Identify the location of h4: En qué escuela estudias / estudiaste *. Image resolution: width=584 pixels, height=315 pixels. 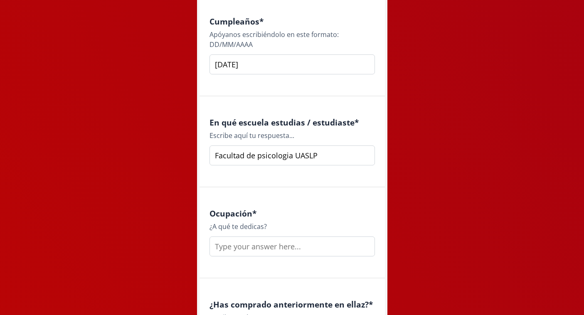
(292, 122).